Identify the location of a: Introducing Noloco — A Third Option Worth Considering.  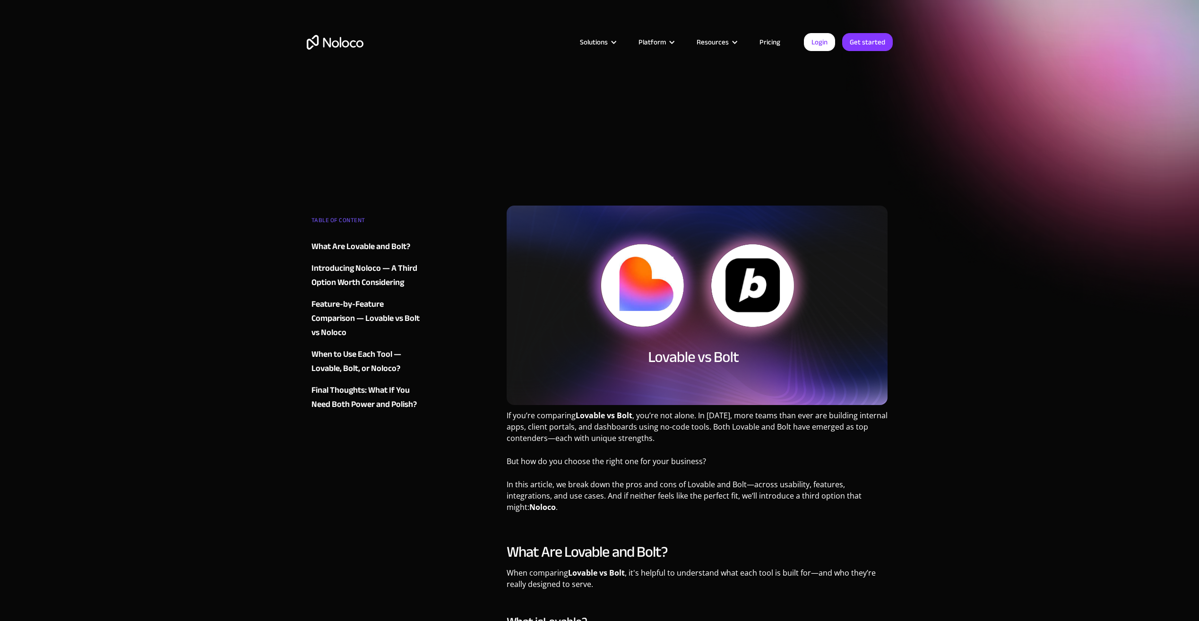
(369, 276).